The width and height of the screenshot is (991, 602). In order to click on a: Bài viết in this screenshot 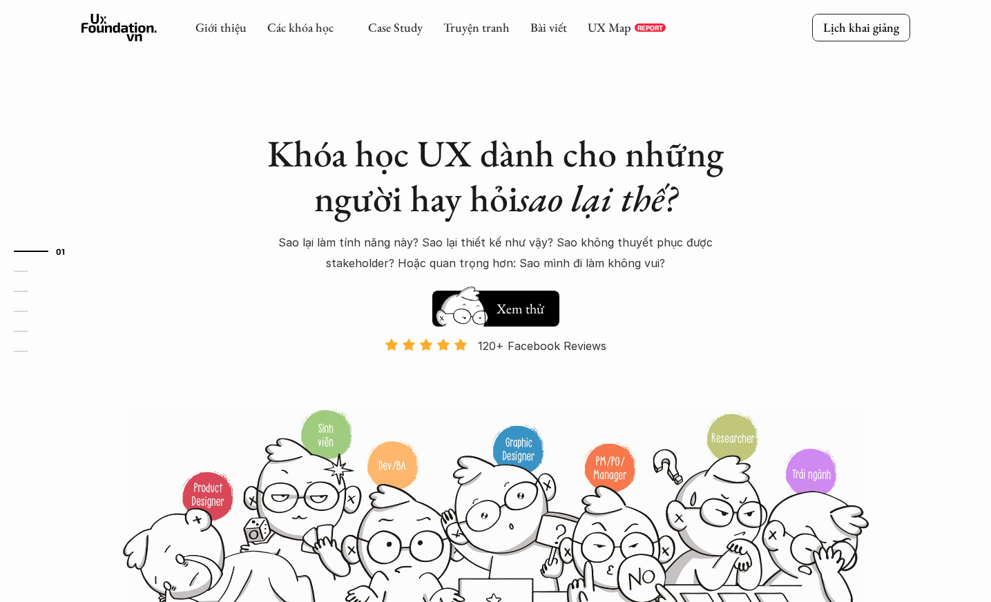, I will do `click(548, 27)`.